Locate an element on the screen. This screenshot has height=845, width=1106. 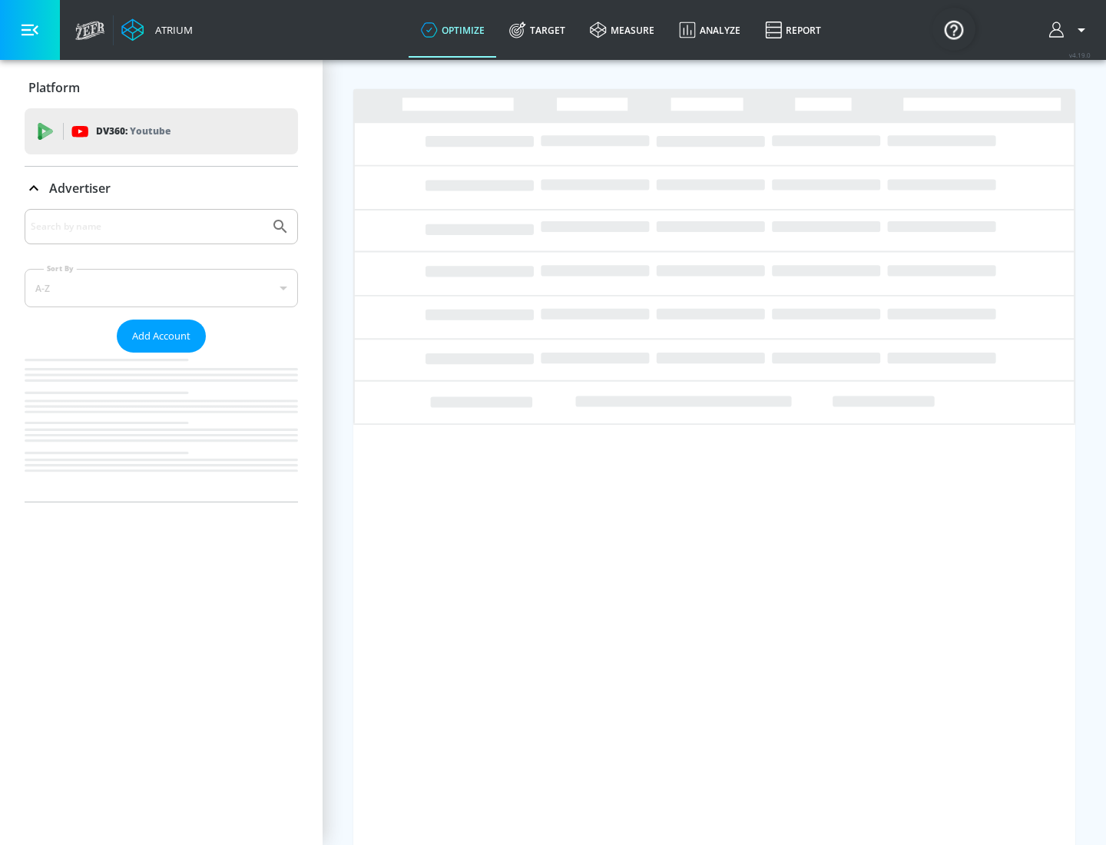
a: optimize is located at coordinates (453, 30).